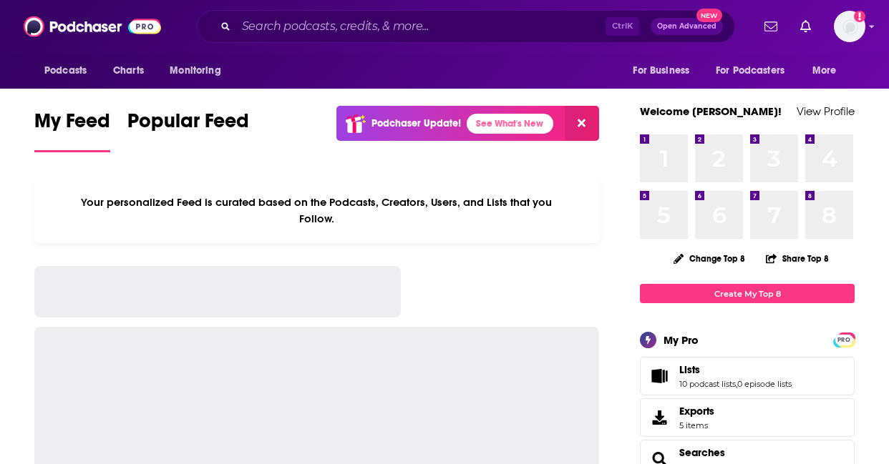 The height and width of the screenshot is (464, 889). What do you see at coordinates (188, 130) in the screenshot?
I see `a: Popular Feed` at bounding box center [188, 130].